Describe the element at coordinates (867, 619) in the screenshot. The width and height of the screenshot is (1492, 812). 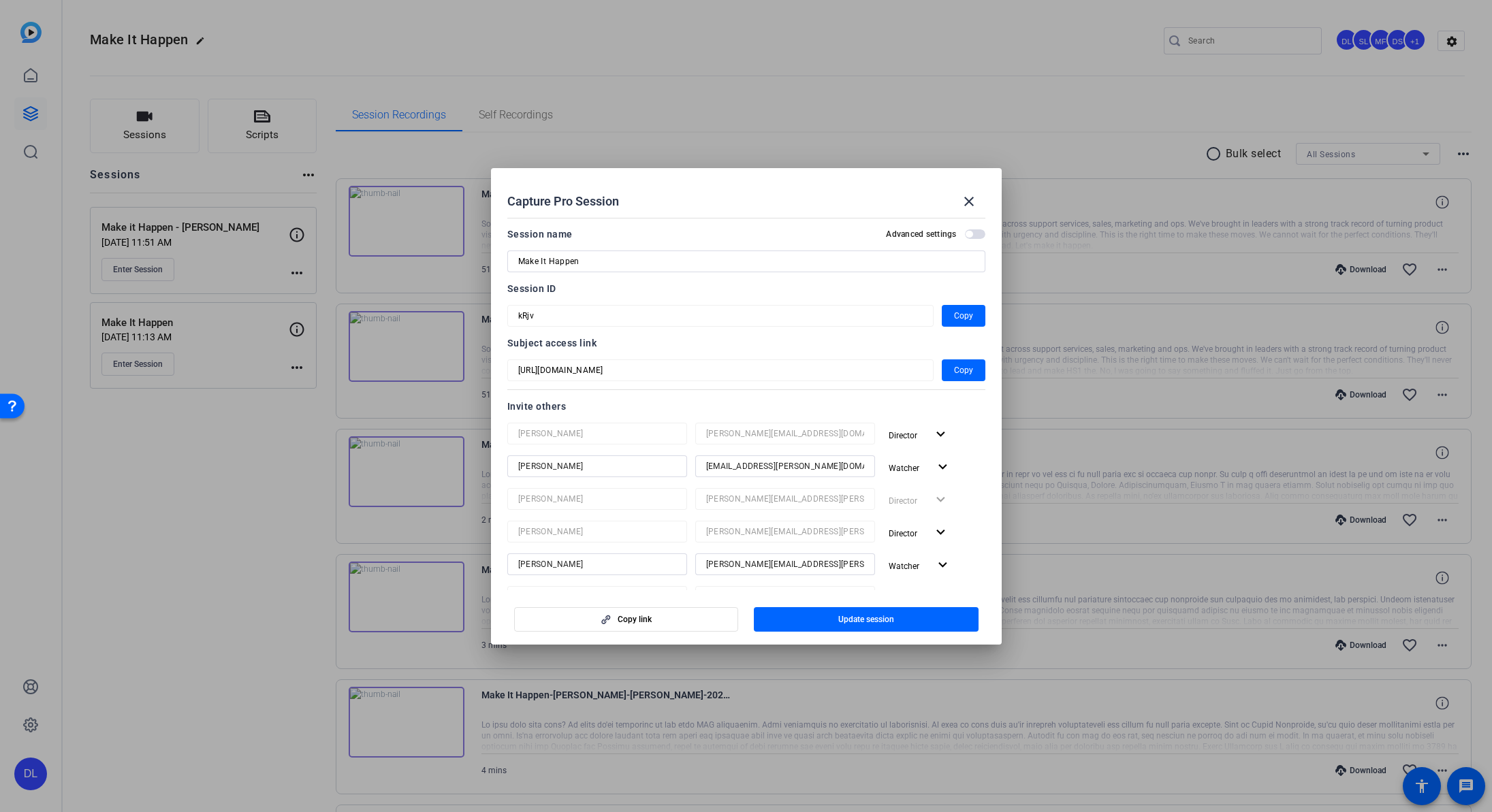
I see `button: Update session` at that location.